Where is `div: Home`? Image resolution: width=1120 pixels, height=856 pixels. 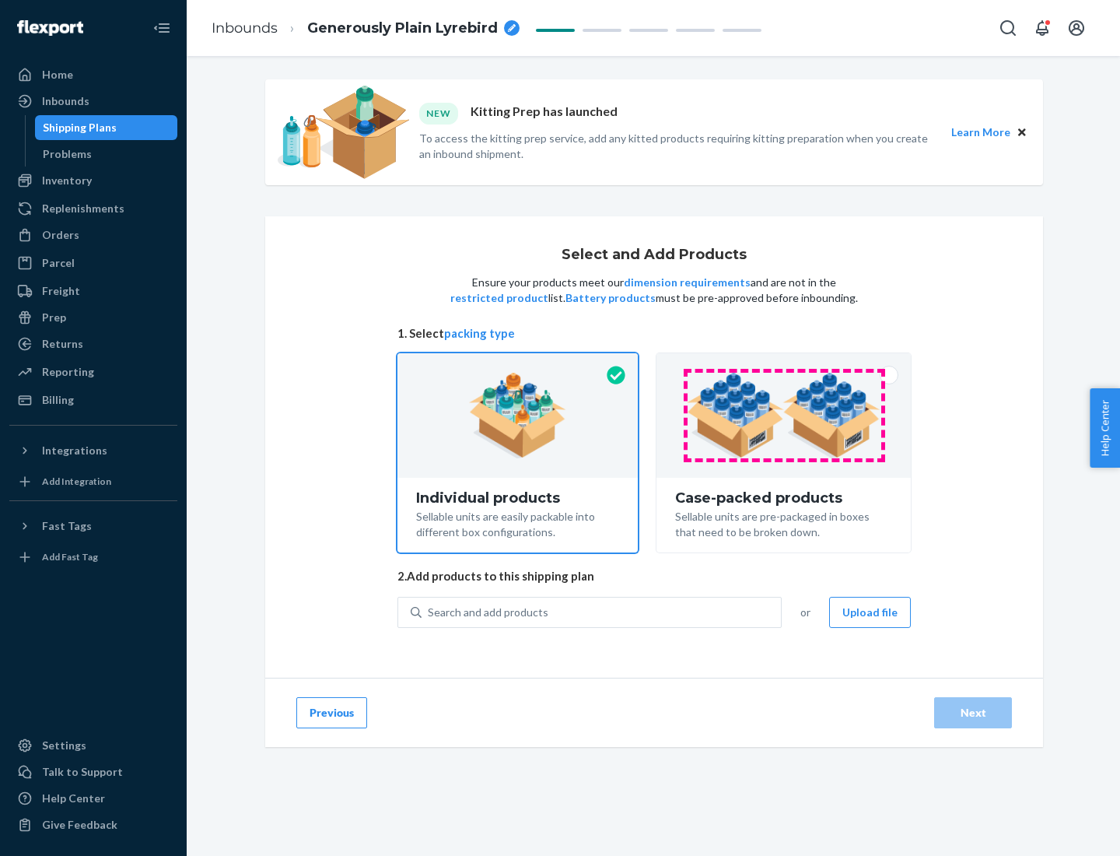 div: Home is located at coordinates (58, 75).